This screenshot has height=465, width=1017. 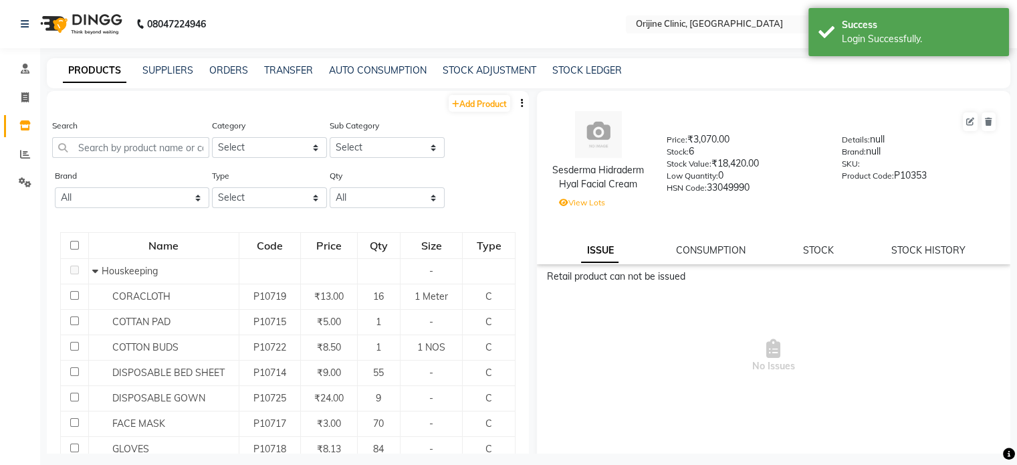 What do you see at coordinates (270, 373) in the screenshot?
I see `span: P10714` at bounding box center [270, 373].